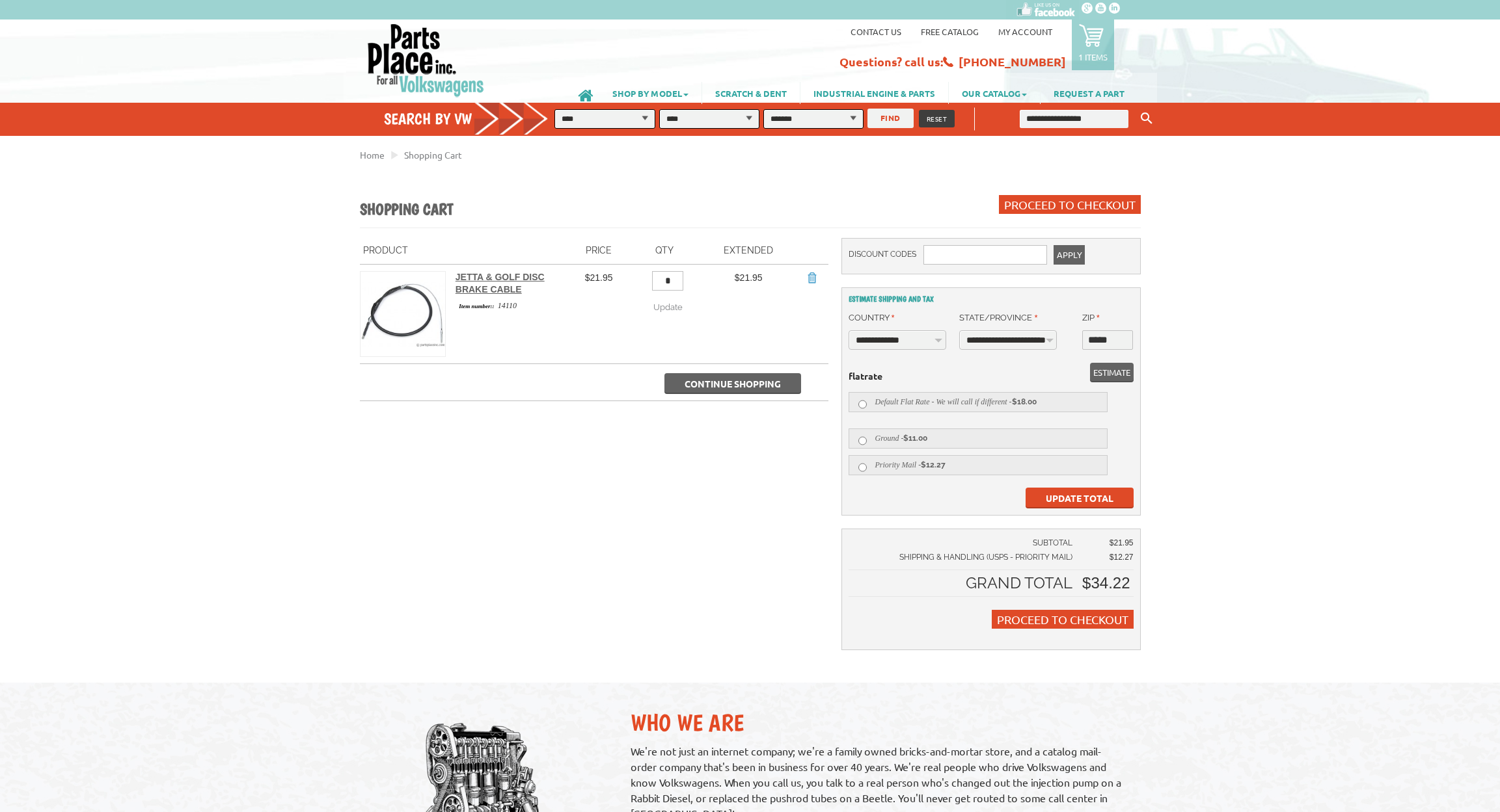 The width and height of the screenshot is (1500, 812). What do you see at coordinates (511, 305) in the screenshot?
I see `div: 14110` at bounding box center [511, 305].